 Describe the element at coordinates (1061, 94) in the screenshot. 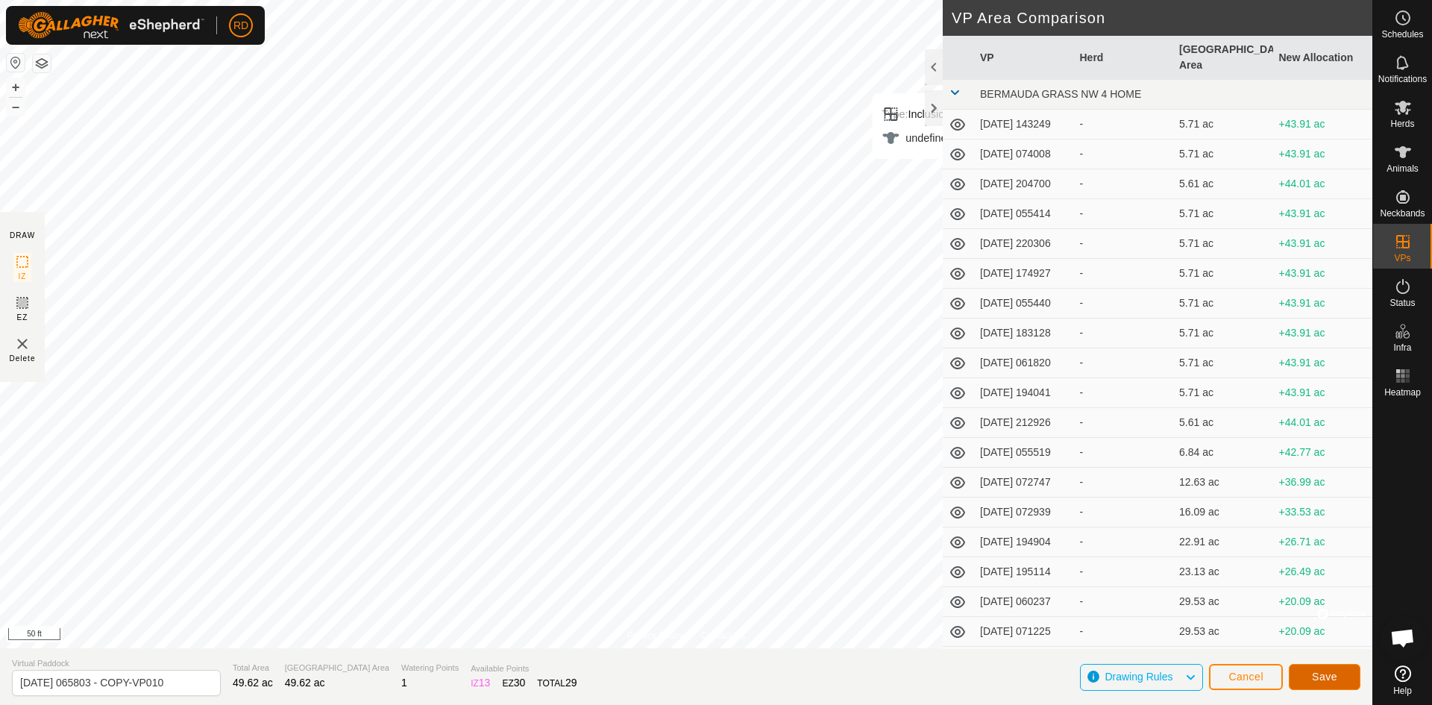

I see `span: BERMAUDA GRASS NW 4 HOME` at that location.